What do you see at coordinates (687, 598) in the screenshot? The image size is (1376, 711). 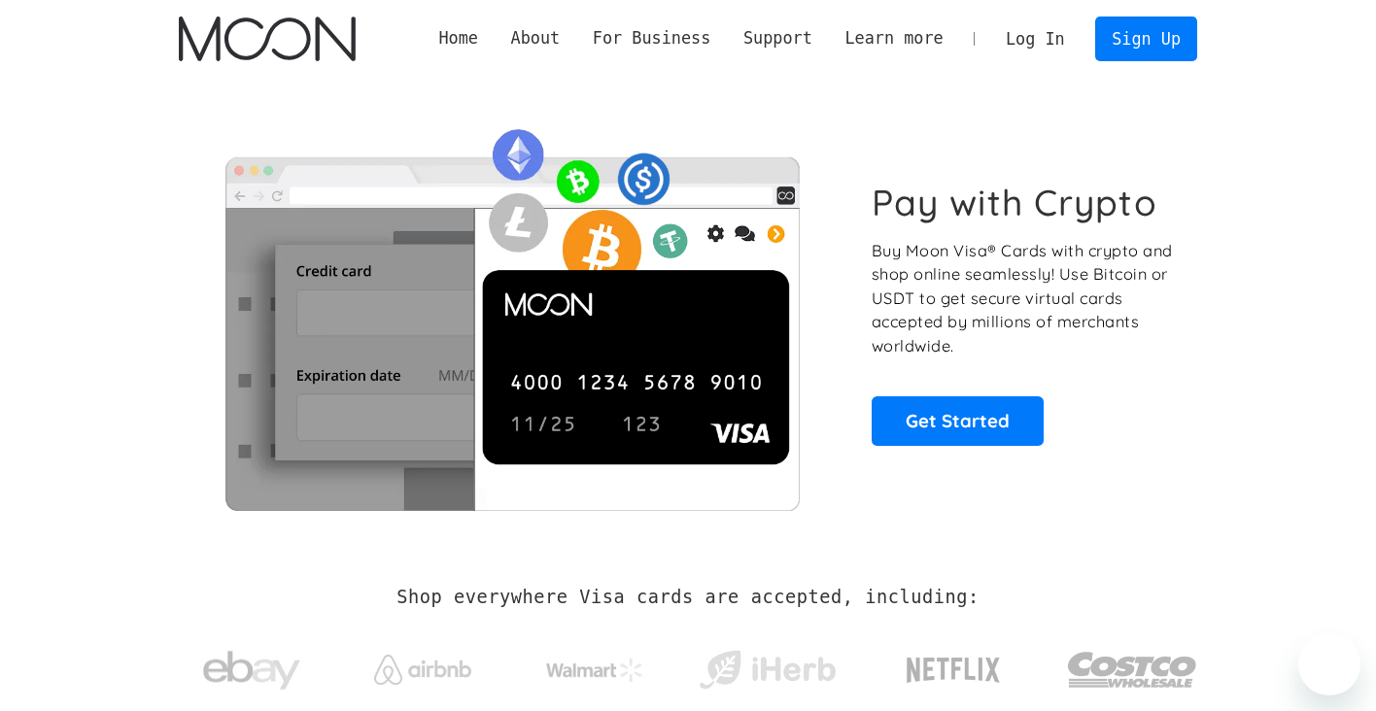 I see `h2: Shop everywhere Visa cards are accepted, including:` at bounding box center [687, 598].